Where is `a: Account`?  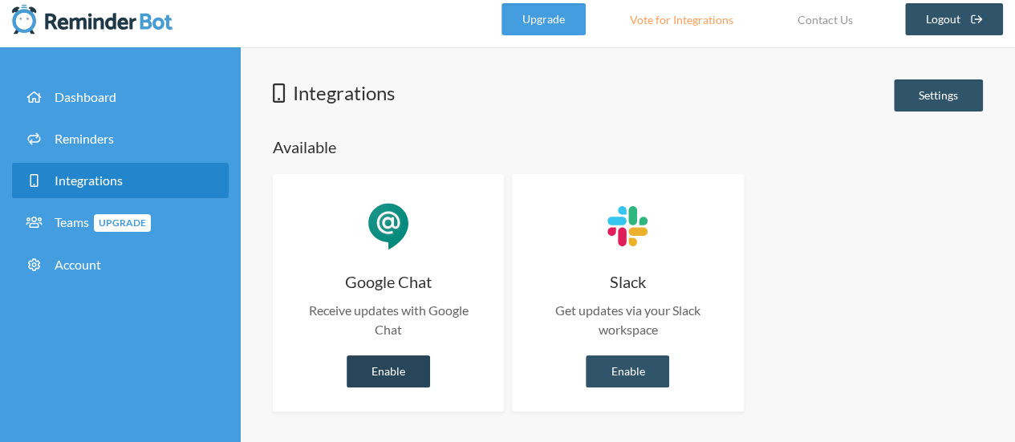
a: Account is located at coordinates (120, 265).